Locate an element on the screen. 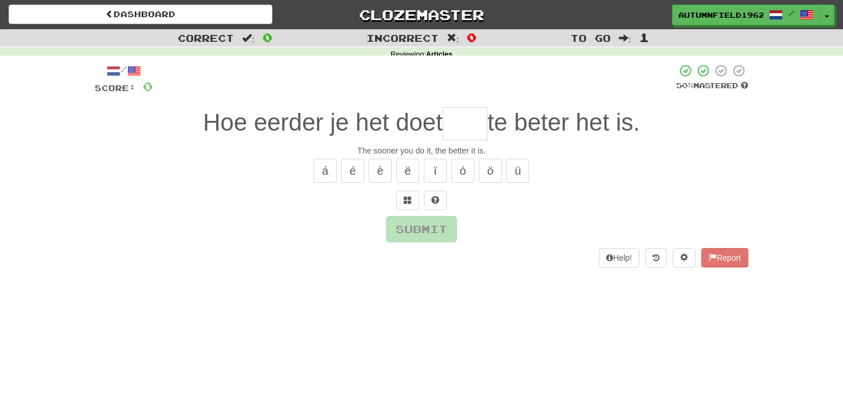 The image size is (843, 417). button: ë is located at coordinates (408, 171).